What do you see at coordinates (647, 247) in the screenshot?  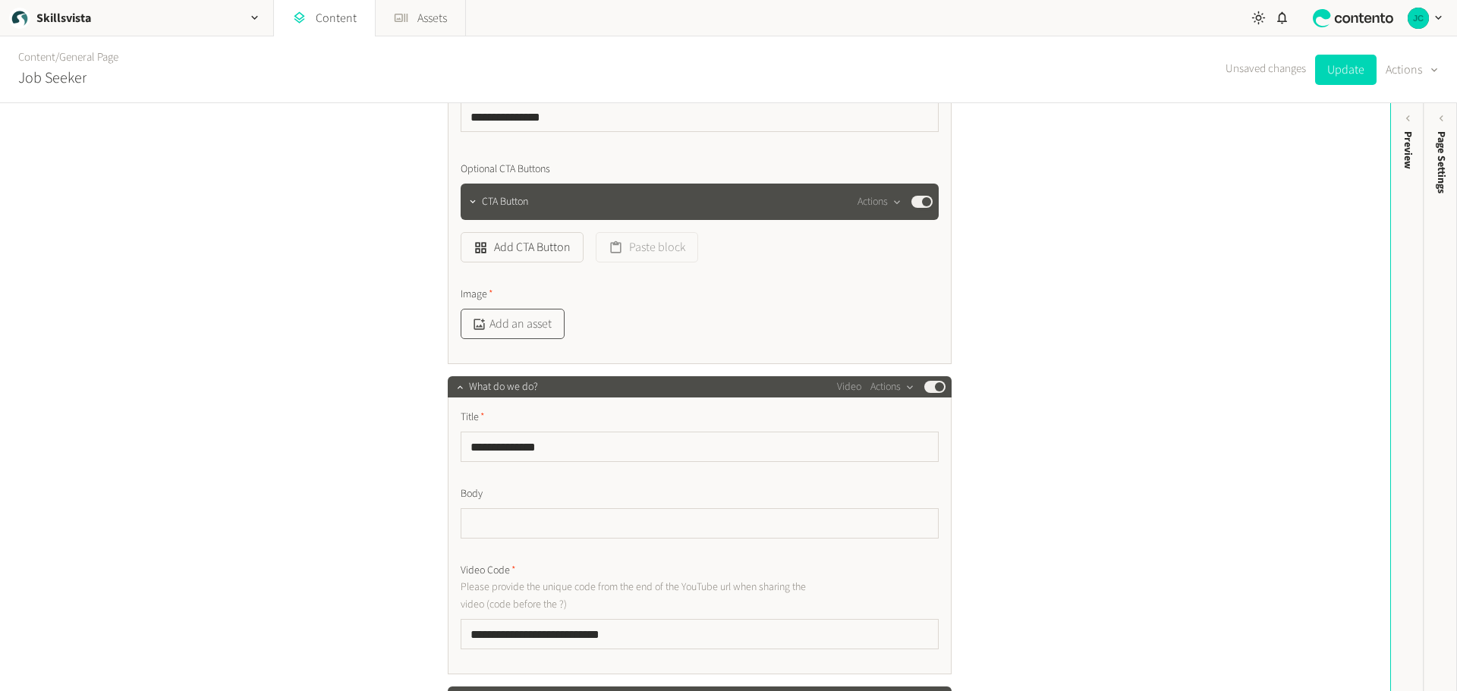 I see `button: Paste block` at bounding box center [647, 247].